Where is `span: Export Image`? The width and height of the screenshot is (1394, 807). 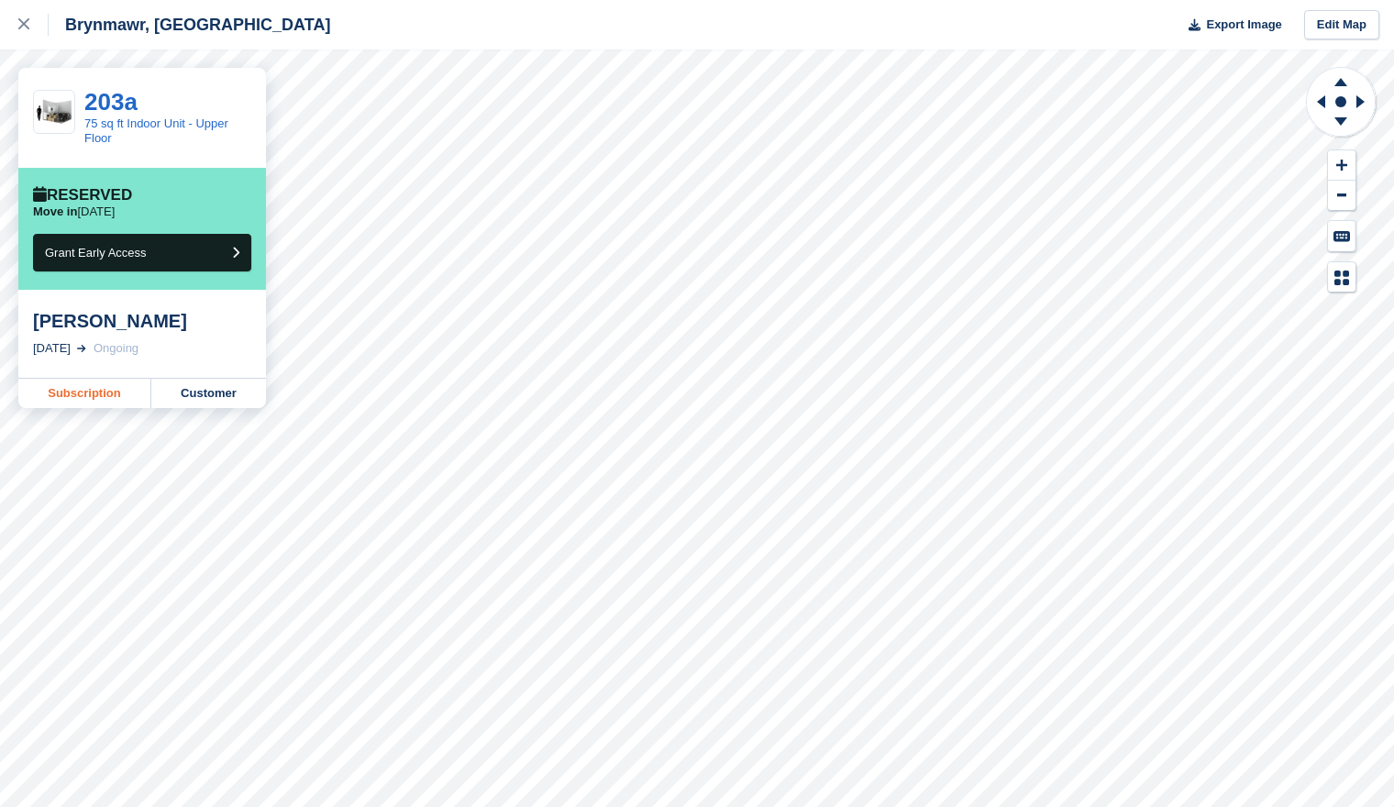
span: Export Image is located at coordinates (1243, 25).